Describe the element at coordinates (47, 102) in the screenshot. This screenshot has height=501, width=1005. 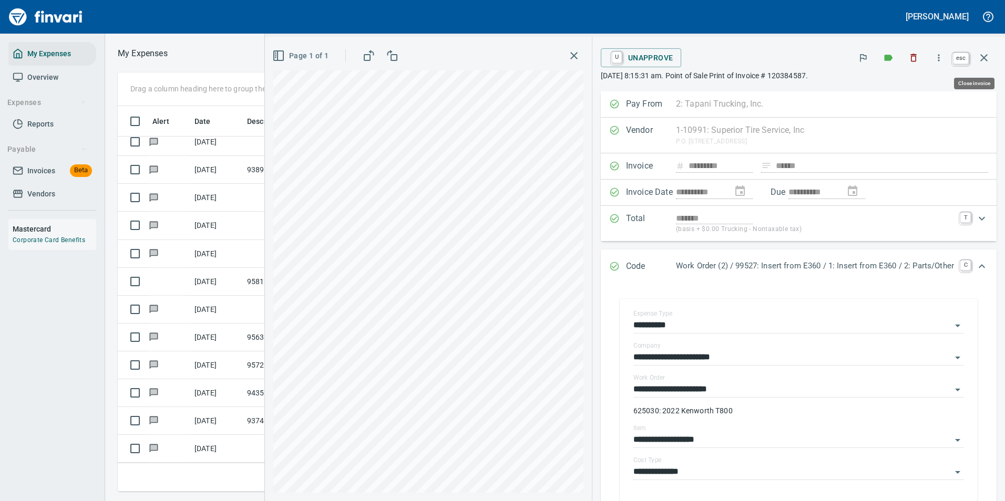
I see `button: Expenses` at that location.